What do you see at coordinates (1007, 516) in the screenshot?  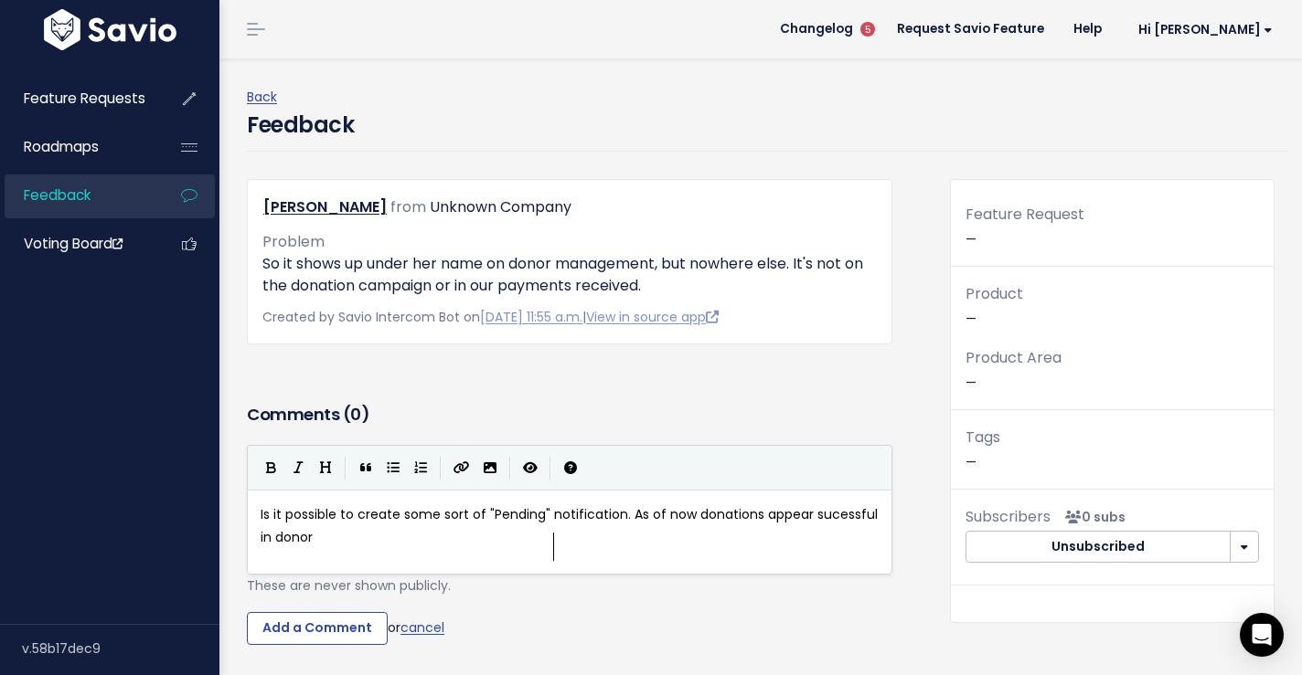 I see `span: Subscribers` at bounding box center [1007, 516].